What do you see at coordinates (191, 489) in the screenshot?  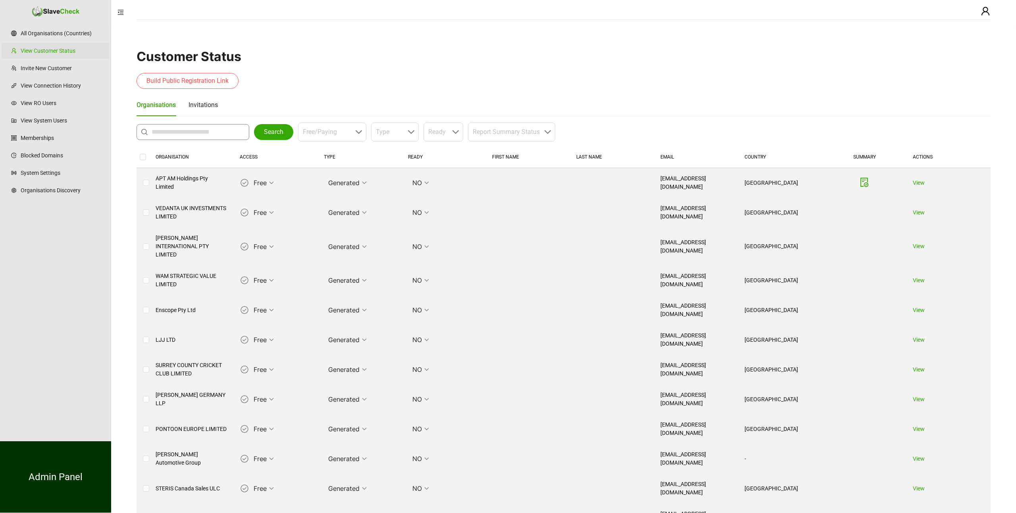 I see `td: STERIS Canada Sales ULC` at bounding box center [191, 489].